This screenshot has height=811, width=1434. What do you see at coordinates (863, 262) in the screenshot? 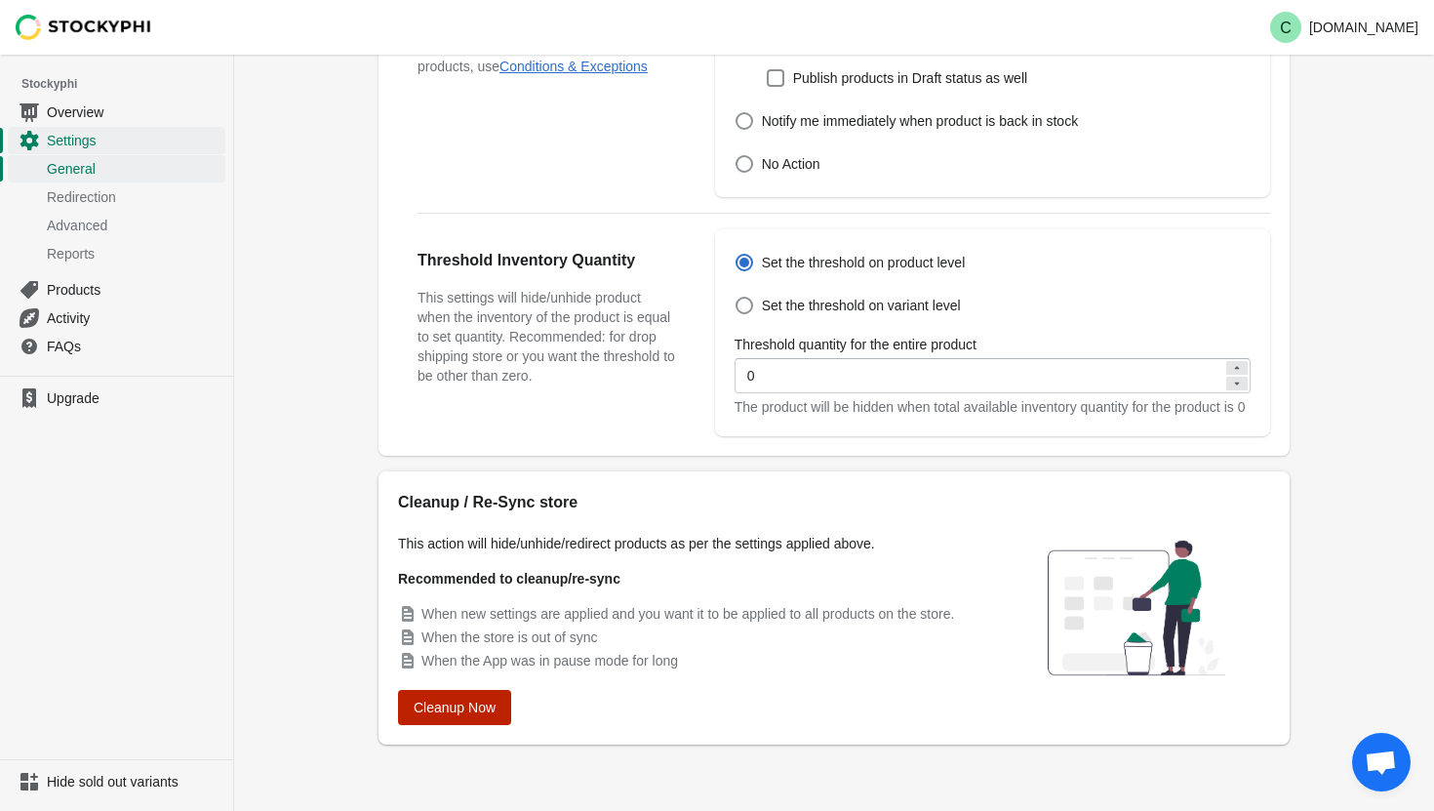
I see `span: Set the threshold on product level` at bounding box center [863, 262].